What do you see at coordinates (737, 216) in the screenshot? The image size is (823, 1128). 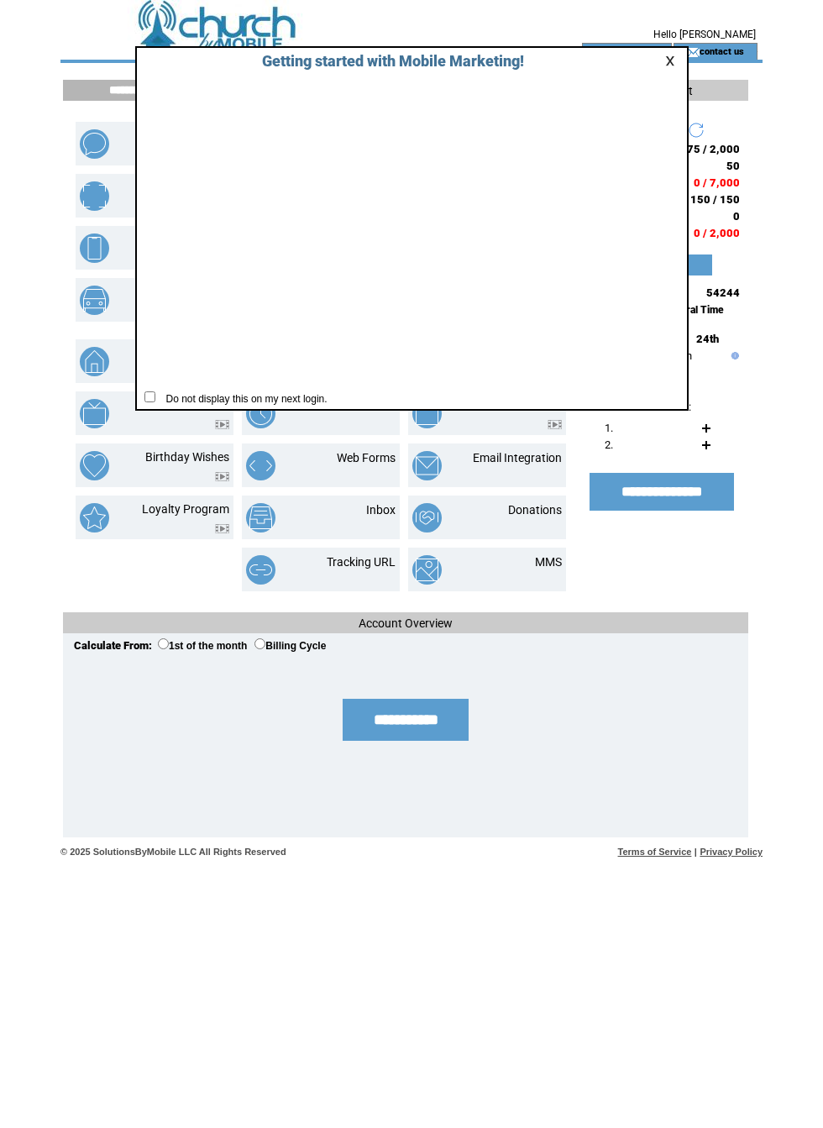 I see `span: 0` at bounding box center [737, 216].